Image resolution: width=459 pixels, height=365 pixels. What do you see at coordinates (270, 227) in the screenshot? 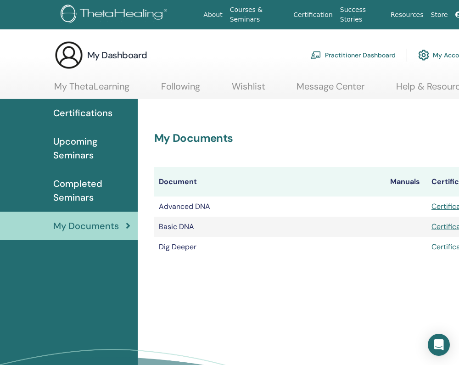
I see `td: Basic DNA` at bounding box center [270, 227].